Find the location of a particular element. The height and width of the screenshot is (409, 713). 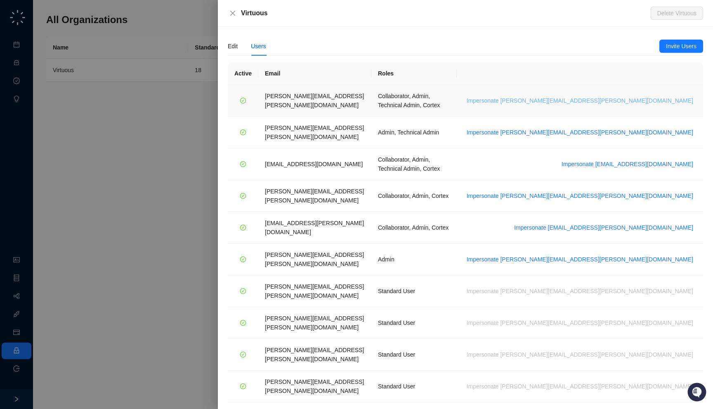

th: Roles is located at coordinates (414, 73).